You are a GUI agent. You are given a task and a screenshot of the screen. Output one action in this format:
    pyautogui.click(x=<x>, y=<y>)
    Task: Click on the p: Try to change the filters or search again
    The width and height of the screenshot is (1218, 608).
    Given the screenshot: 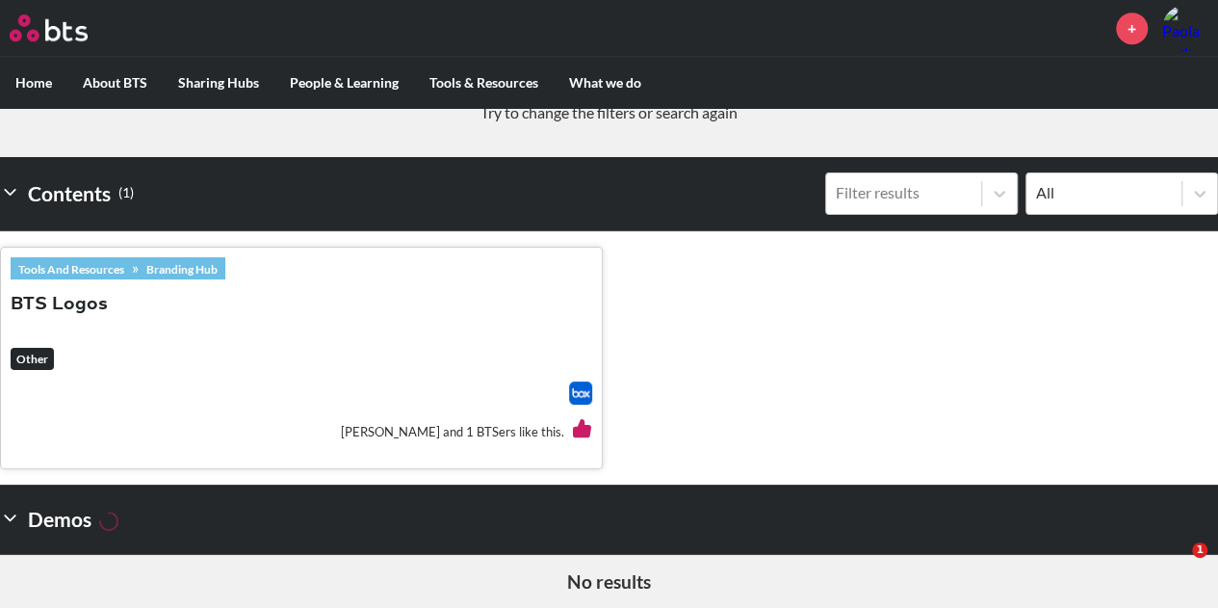 What is the action you would take?
    pyautogui.click(x=608, y=113)
    